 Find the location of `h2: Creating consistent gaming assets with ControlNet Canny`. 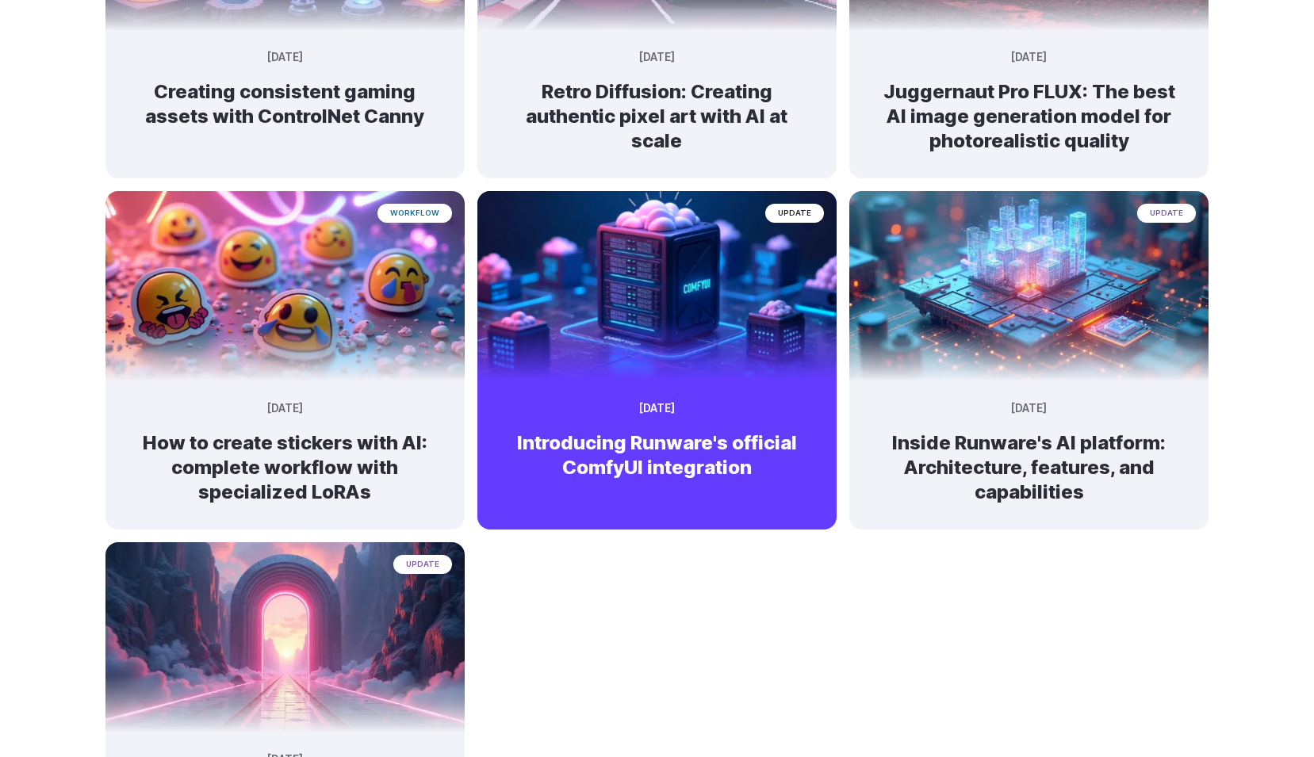

h2: Creating consistent gaming assets with ControlNet Canny is located at coordinates (285, 104).